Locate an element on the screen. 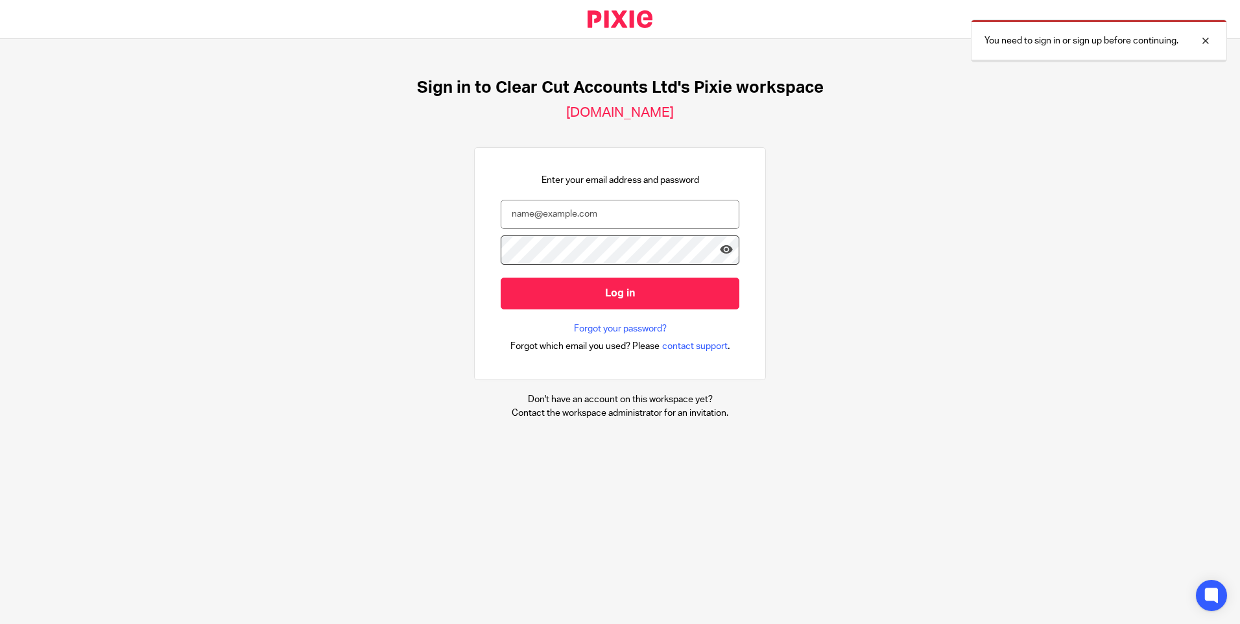  p: Don't have an account on this workspace yet? is located at coordinates (620, 399).